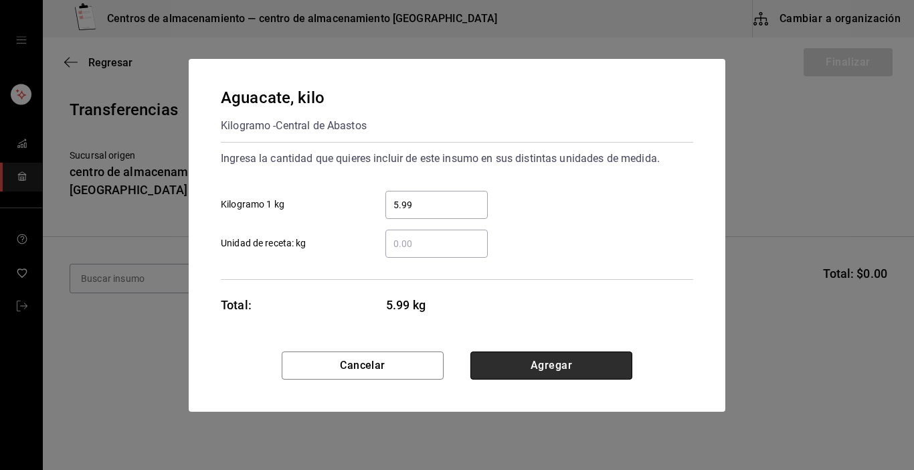 This screenshot has height=470, width=914. What do you see at coordinates (363, 365) in the screenshot?
I see `button: Cancelar` at bounding box center [363, 365].